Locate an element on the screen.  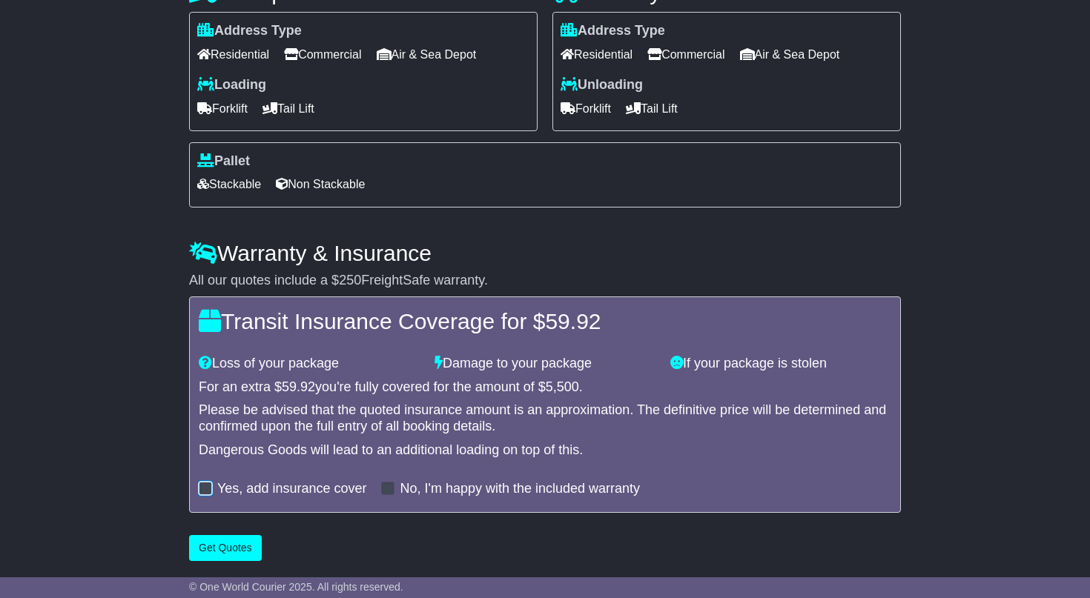
h4: Warranty & Insurance is located at coordinates (545, 253).